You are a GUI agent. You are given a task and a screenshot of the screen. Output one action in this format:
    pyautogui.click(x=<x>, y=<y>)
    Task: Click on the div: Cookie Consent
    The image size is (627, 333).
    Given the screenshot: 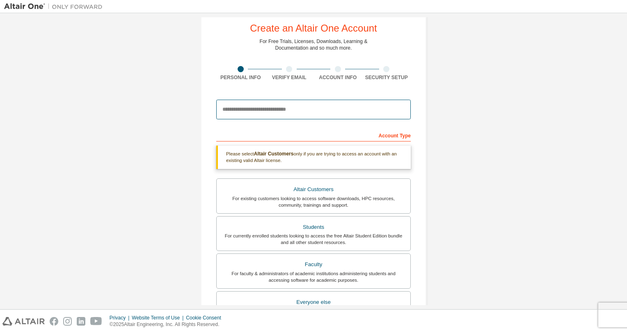 What is the action you would take?
    pyautogui.click(x=205, y=318)
    